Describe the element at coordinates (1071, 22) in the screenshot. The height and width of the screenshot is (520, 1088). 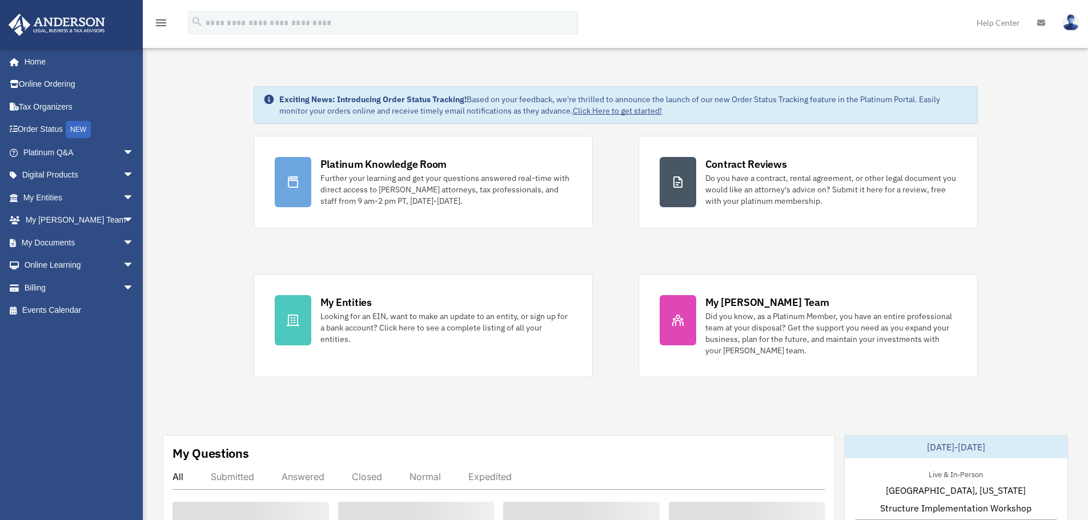
I see `img: User Pic` at that location.